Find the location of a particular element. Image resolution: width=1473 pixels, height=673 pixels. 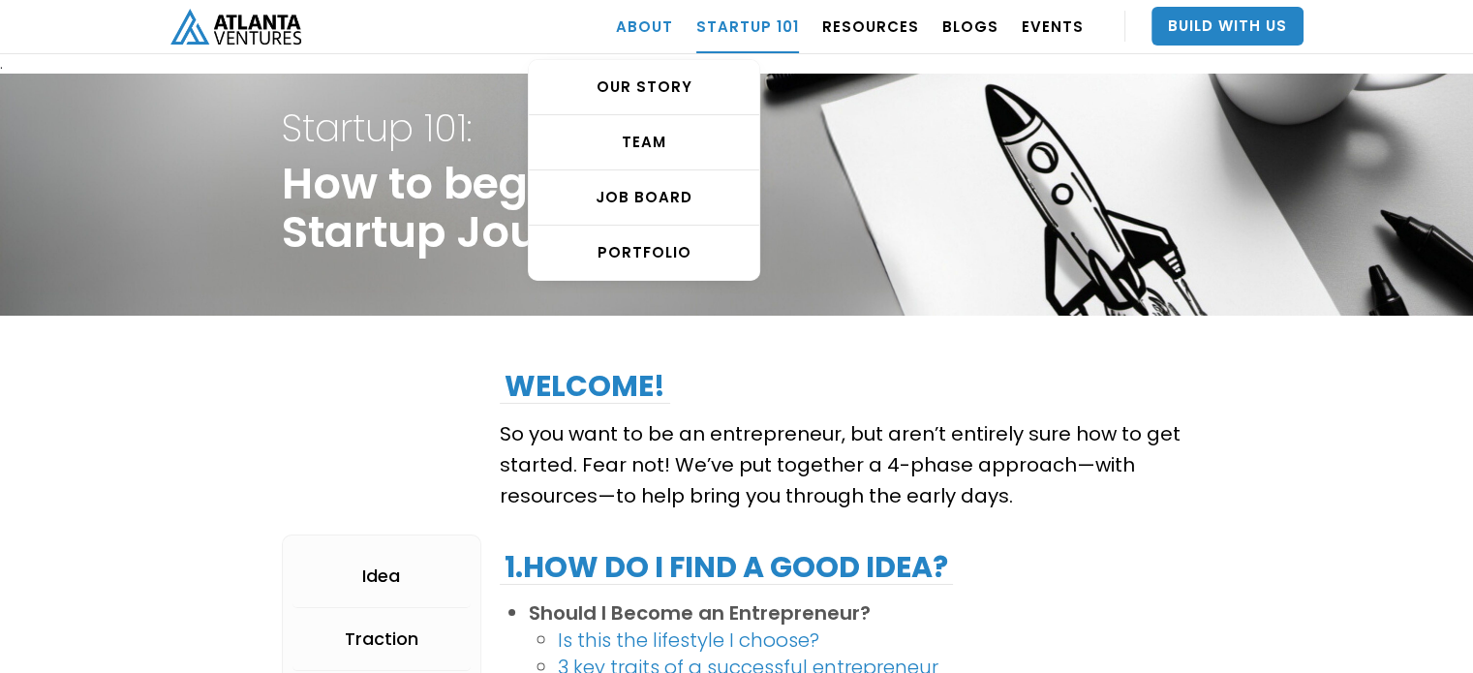

div: TEAM is located at coordinates (644, 142).